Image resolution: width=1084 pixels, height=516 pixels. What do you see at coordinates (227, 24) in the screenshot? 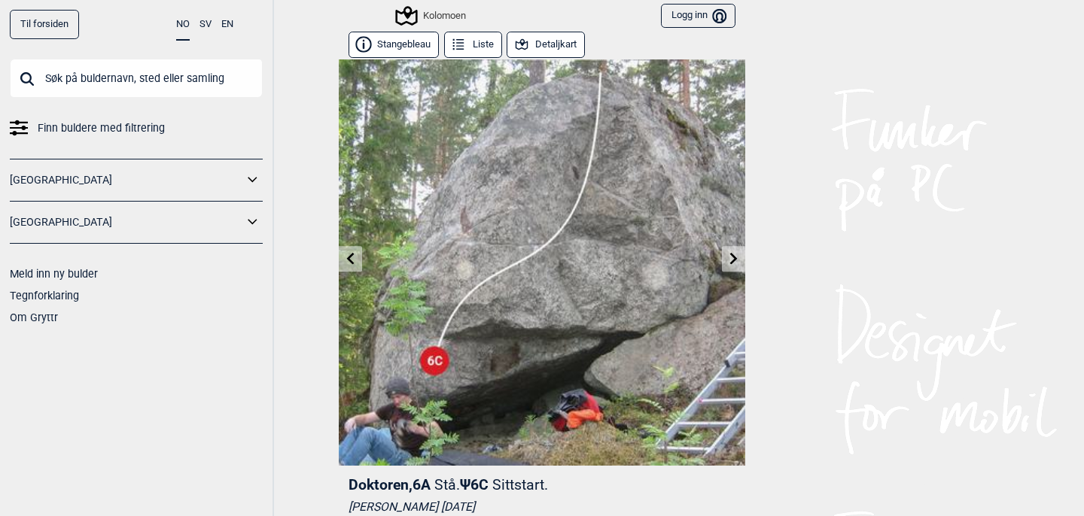
I see `button: EN` at bounding box center [227, 24].